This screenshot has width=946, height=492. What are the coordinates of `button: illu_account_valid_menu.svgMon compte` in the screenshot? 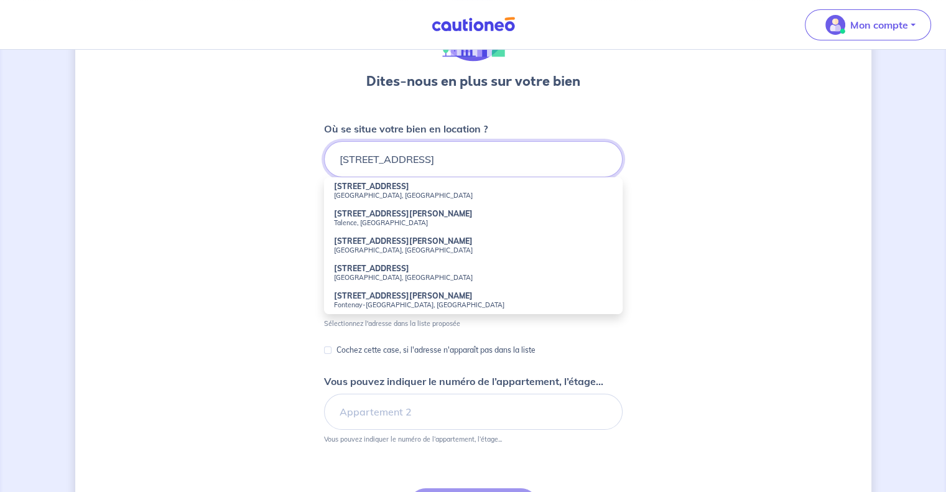 It's located at (868, 25).